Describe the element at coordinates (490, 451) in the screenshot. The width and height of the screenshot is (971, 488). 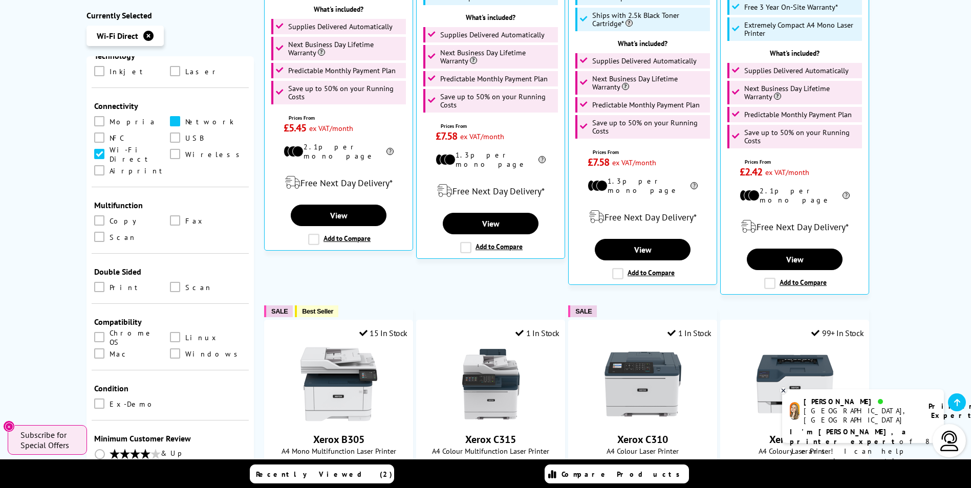
I see `span: A4 Colour Multifunction Laser Printer` at that location.